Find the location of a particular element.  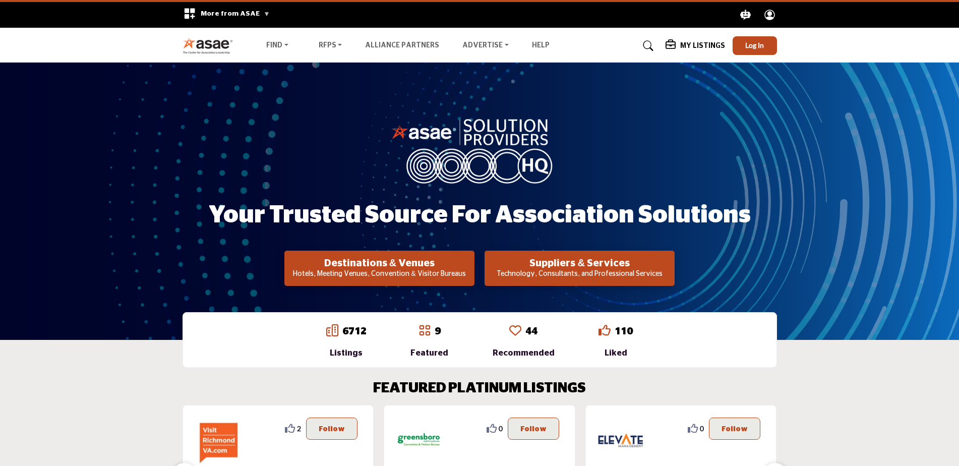

i: Go to Liked is located at coordinates (605, 330).